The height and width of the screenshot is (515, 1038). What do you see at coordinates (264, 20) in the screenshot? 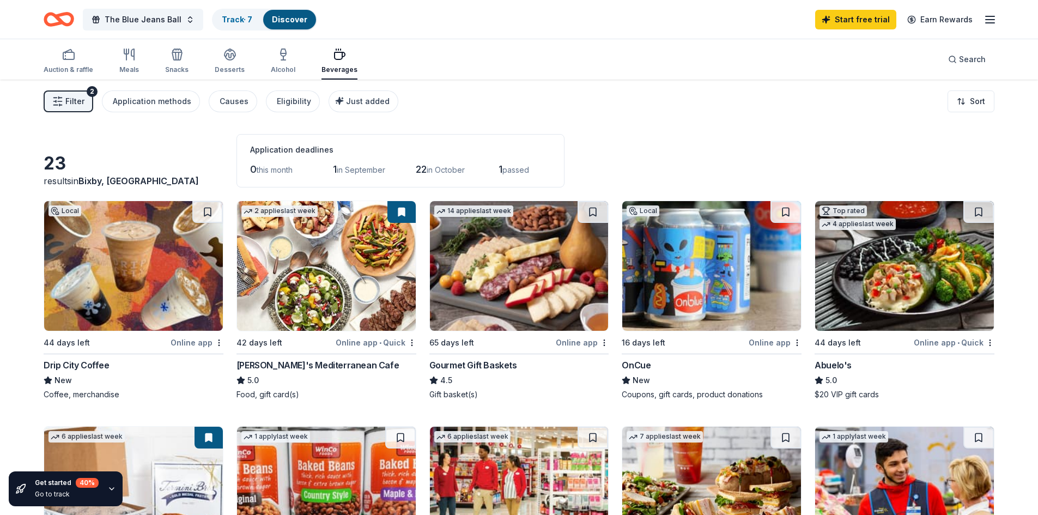
I see `button: Track· 7Discover` at bounding box center [264, 20].